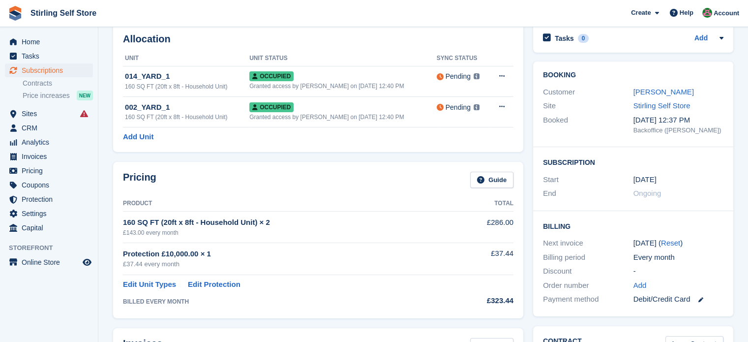  I want to click on div: BILLED EVERY MONTH, so click(288, 302).